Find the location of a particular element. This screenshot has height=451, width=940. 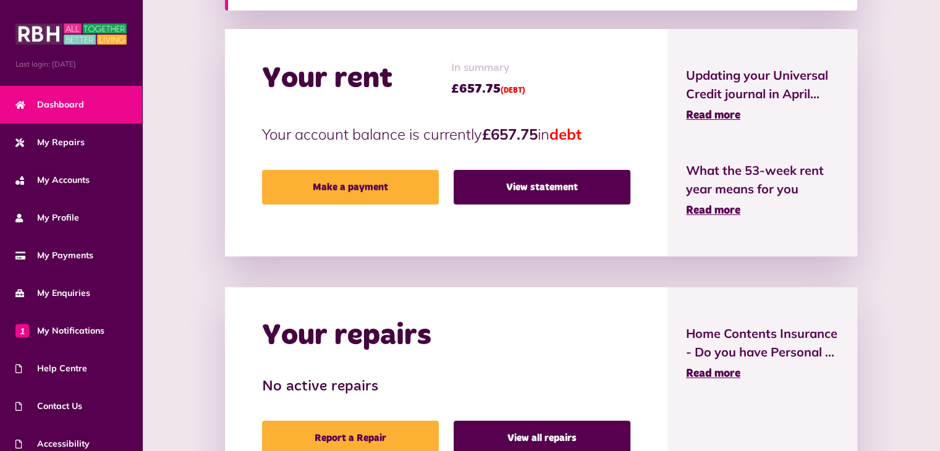

a: View statement is located at coordinates (542, 187).